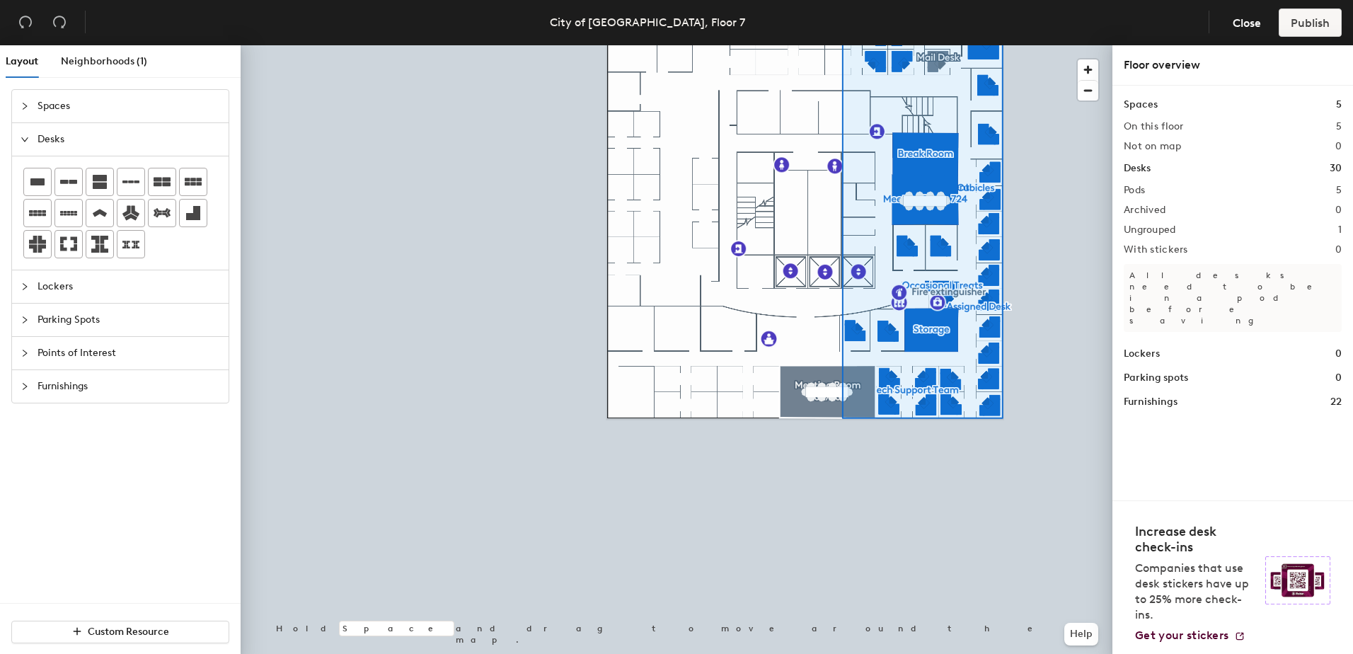 Image resolution: width=1353 pixels, height=654 pixels. Describe the element at coordinates (129, 386) in the screenshot. I see `span: Furnishings` at that location.